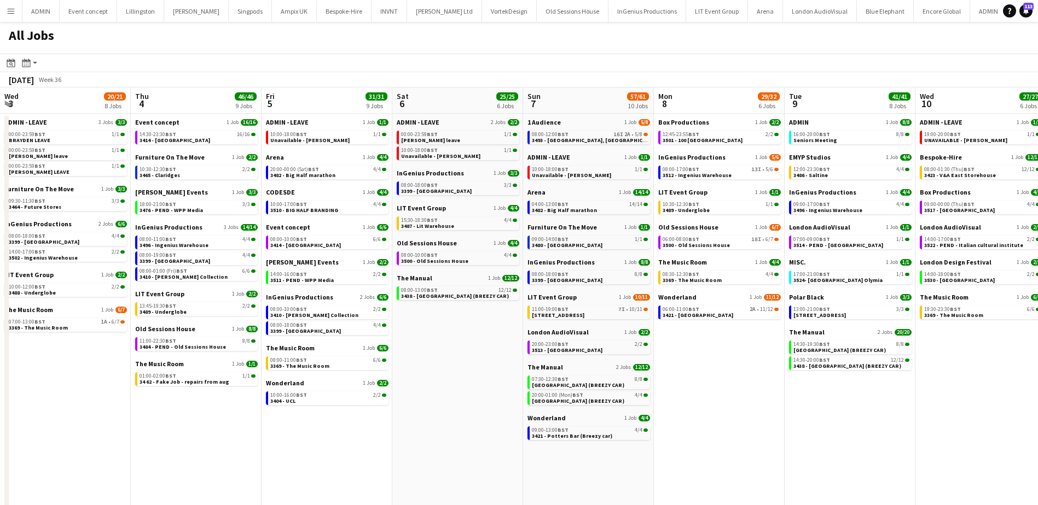 The width and height of the screenshot is (1038, 505). What do you see at coordinates (627, 135) in the screenshot?
I see `span: 2A` at bounding box center [627, 135].